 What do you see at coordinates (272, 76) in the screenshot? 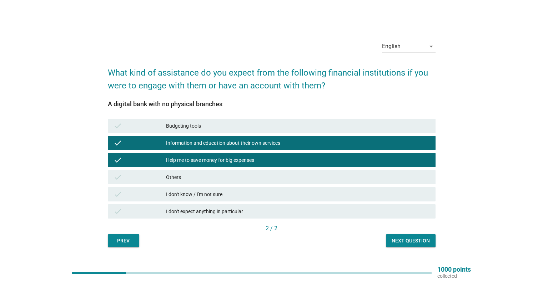
I see `h2: What kind of assistance do you expect from the following financial institutions if you were to en...` at bounding box center [272, 76].